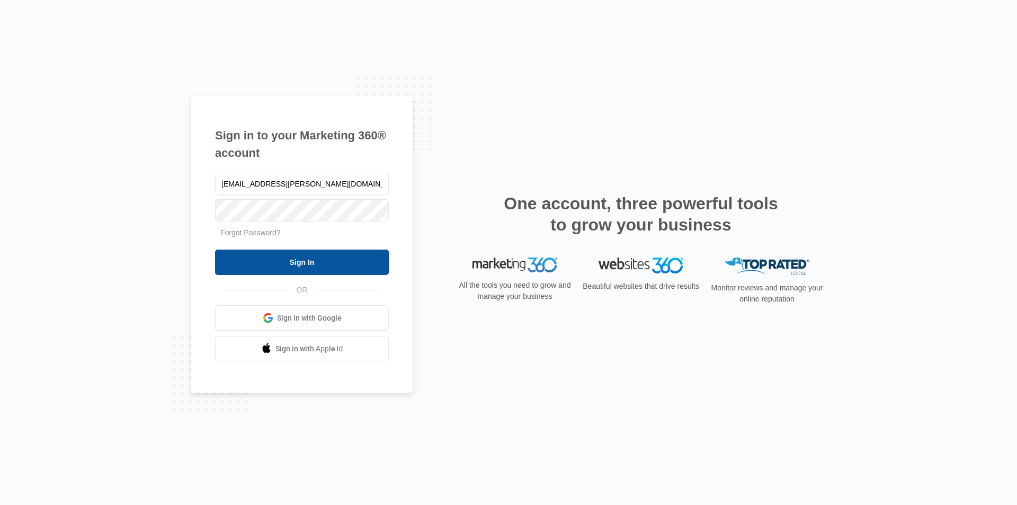 The height and width of the screenshot is (505, 1017). I want to click on a: Sign in with Google, so click(302, 318).